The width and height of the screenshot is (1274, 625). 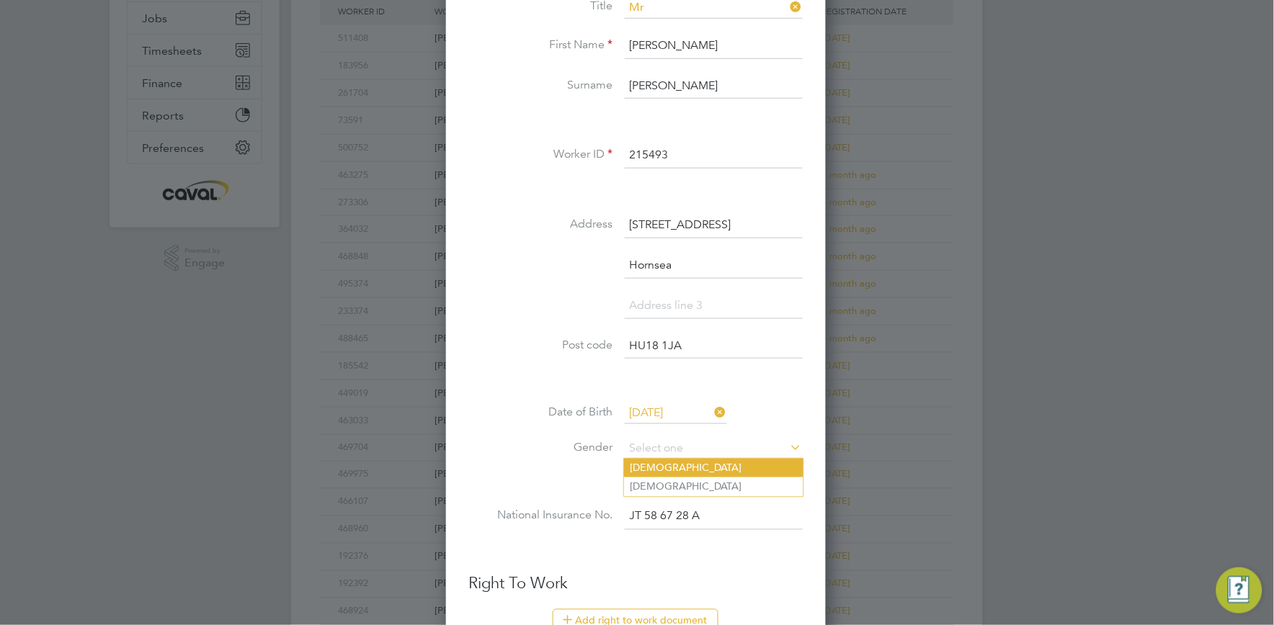 I want to click on label: Date of Birth, so click(x=541, y=412).